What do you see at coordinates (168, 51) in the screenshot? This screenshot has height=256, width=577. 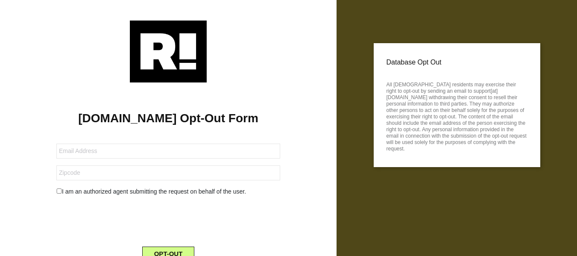 I see `img: Retention.com` at bounding box center [168, 51].